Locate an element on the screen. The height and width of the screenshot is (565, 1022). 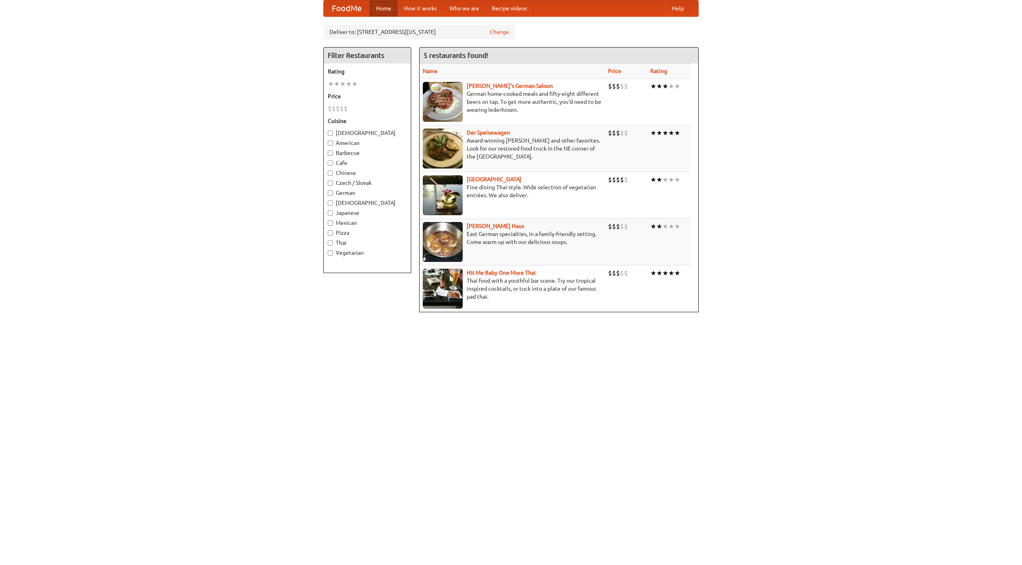
input: American is located at coordinates (330, 143).